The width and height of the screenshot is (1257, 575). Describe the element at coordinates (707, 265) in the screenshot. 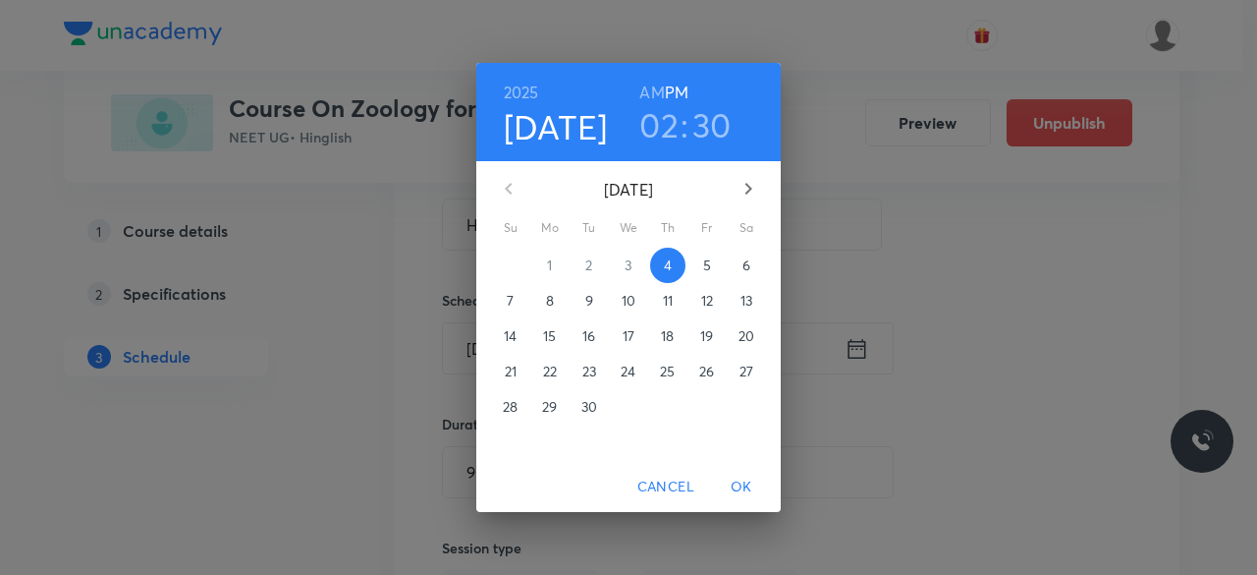

I see `button: 5` at that location.